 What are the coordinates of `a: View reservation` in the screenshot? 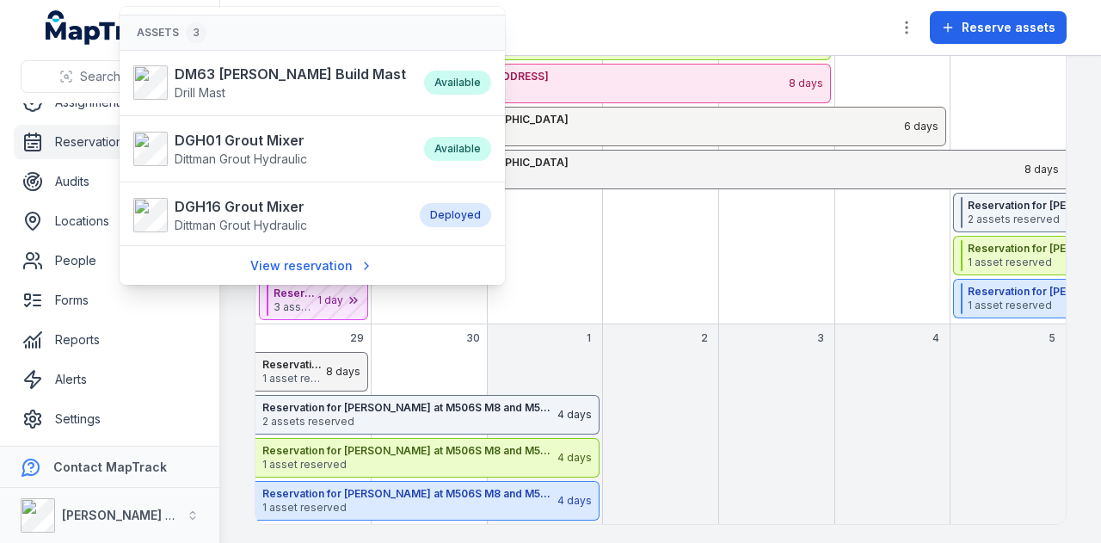 It's located at (311, 266).